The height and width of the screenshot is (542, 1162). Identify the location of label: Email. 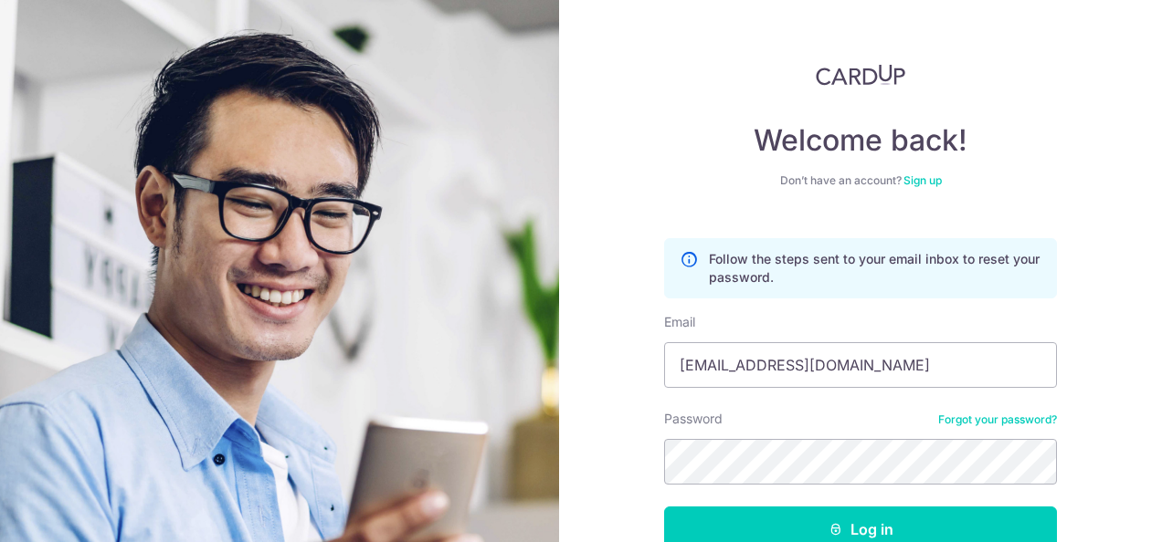
(679, 322).